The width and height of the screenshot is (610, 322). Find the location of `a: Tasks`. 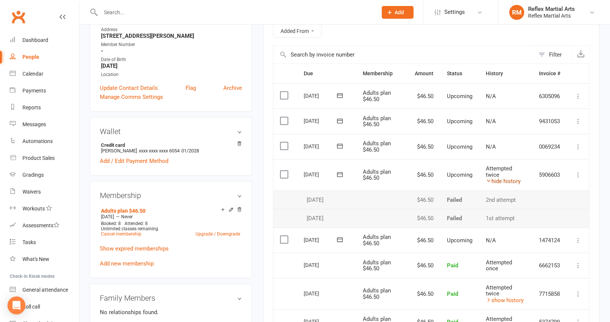

a: Tasks is located at coordinates (44, 242).